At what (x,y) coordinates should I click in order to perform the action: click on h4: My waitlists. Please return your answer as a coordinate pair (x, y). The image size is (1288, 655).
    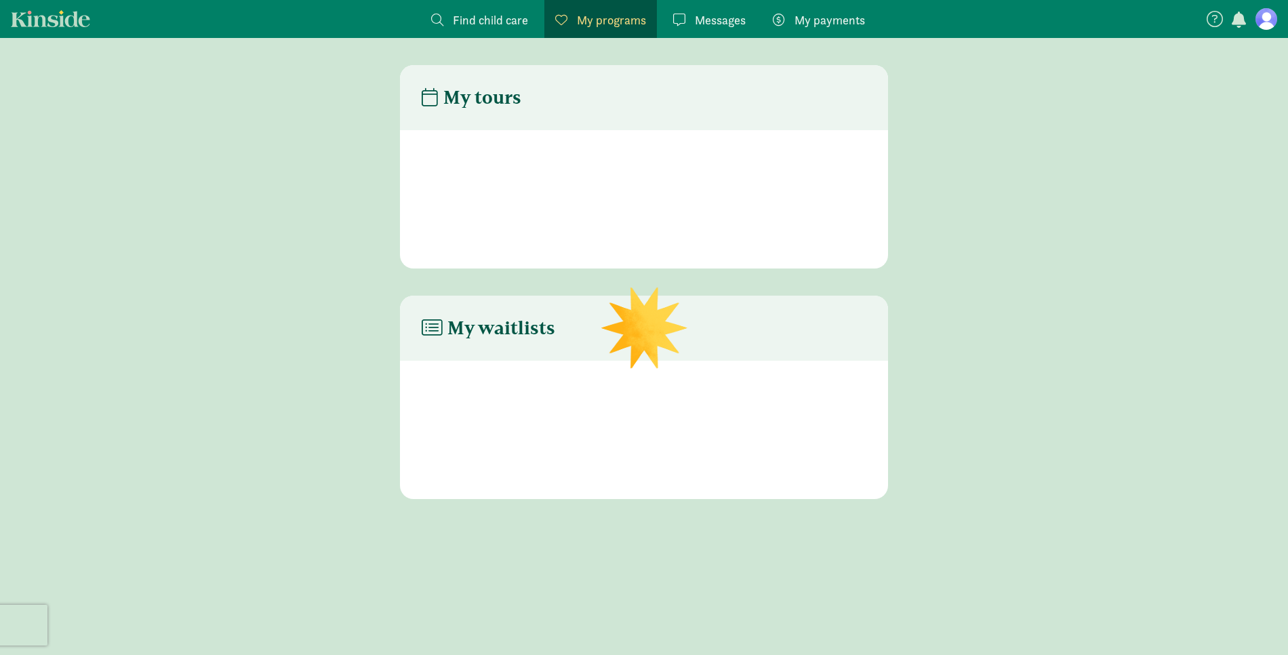
    Looking at the image, I should click on (488, 328).